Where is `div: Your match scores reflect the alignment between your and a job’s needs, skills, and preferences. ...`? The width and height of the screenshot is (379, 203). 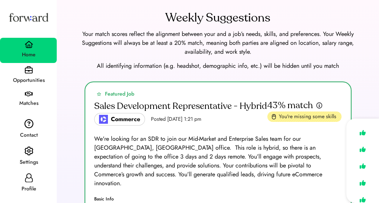
div: Your match scores reflect the alignment between your and a job’s needs, skills, and preferences. ... is located at coordinates (218, 43).